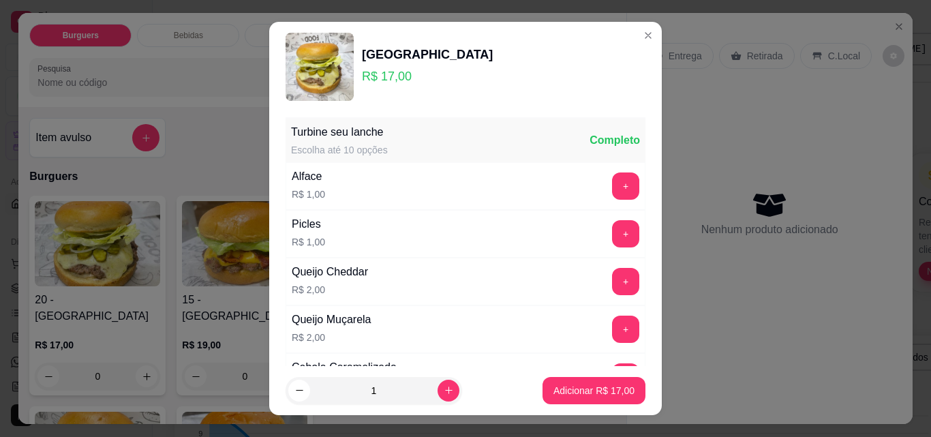 Image resolution: width=931 pixels, height=437 pixels. I want to click on img: product-image, so click(320, 67).